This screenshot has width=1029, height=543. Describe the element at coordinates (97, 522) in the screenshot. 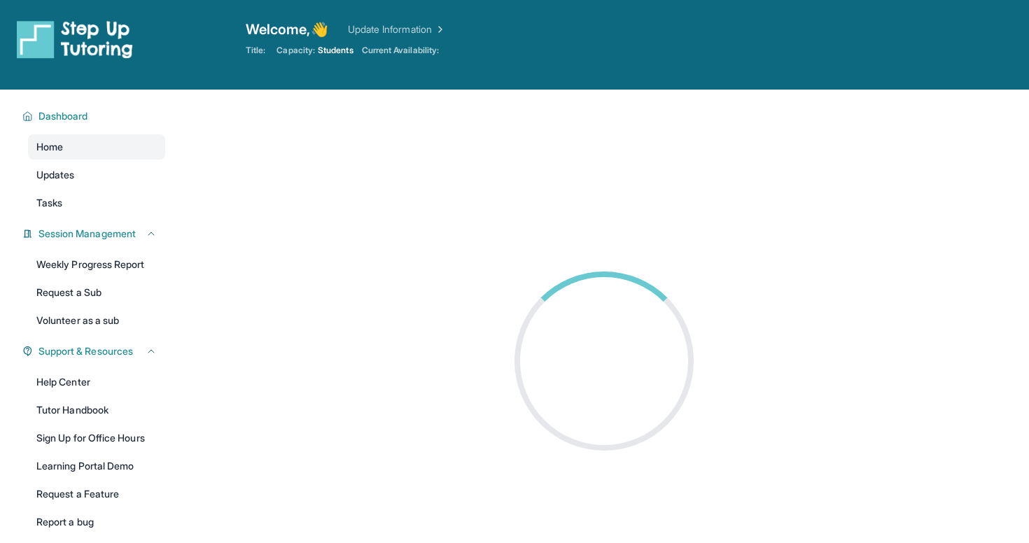

I see `a: Report a bug` at that location.